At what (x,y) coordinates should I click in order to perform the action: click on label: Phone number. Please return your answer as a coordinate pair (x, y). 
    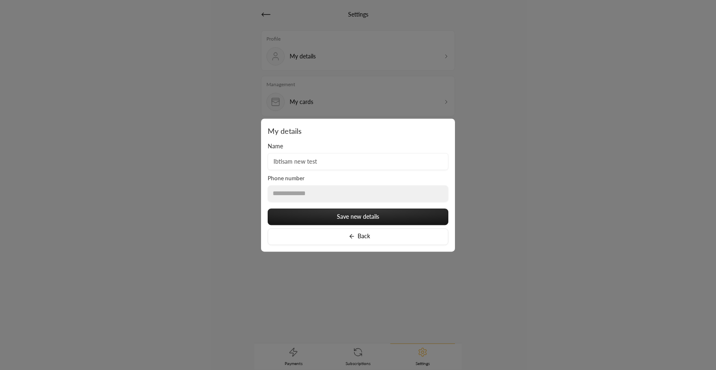
    Looking at the image, I should click on (286, 178).